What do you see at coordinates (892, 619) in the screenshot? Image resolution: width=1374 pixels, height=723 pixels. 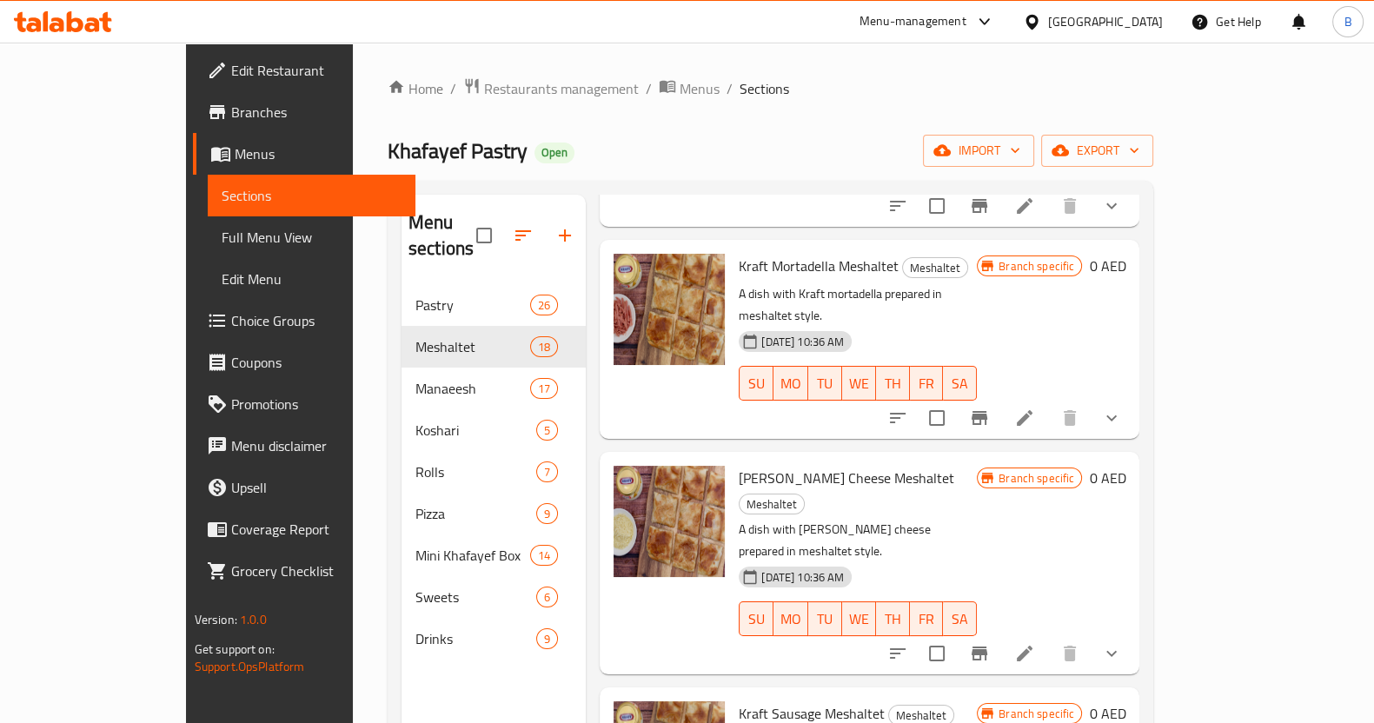 I see `button: TH` at bounding box center [892, 619].